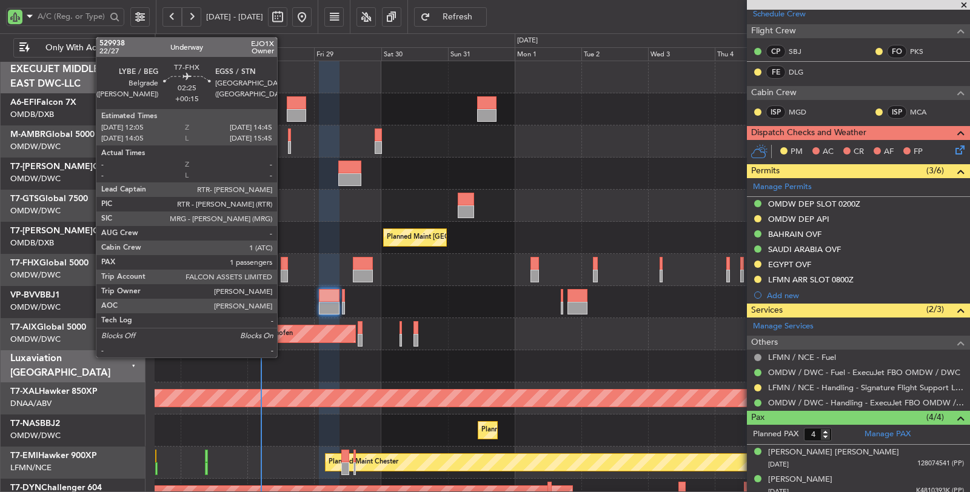  I want to click on div: Thu 28, so click(281, 55).